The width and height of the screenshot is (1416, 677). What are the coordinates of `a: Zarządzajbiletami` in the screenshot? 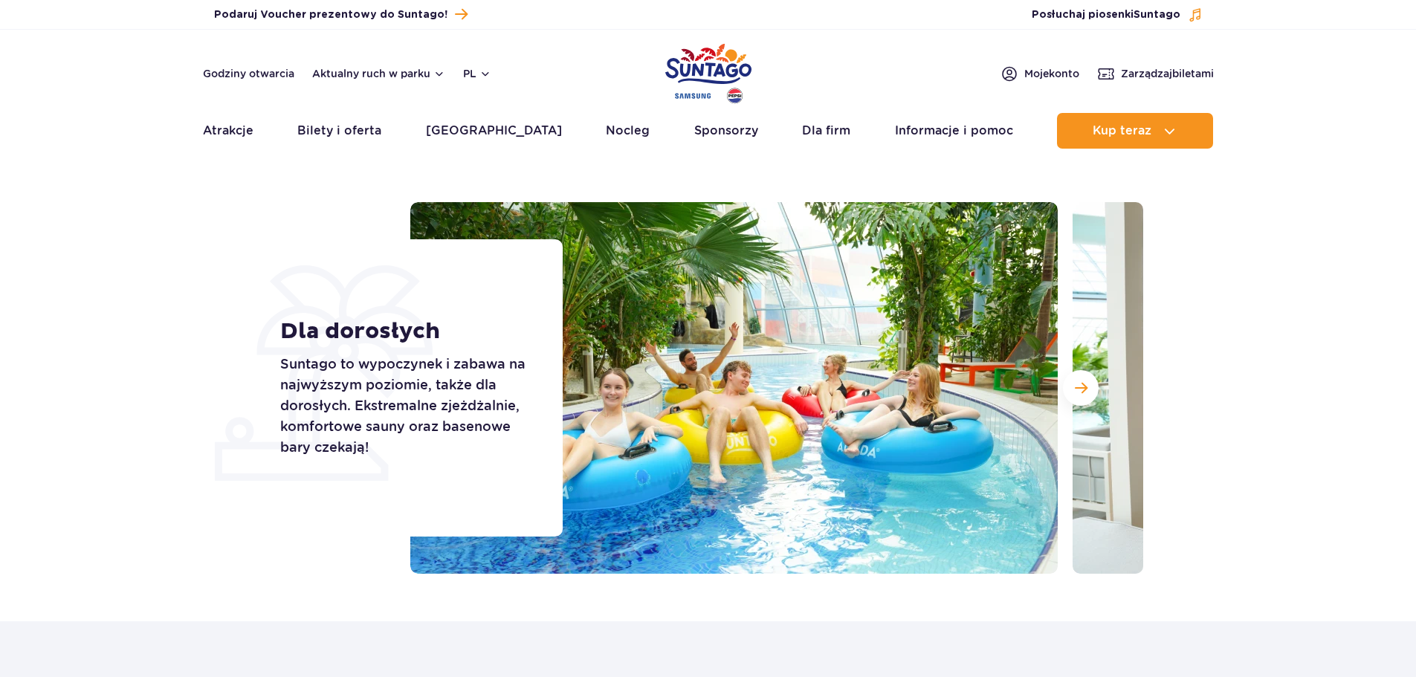 It's located at (1155, 74).